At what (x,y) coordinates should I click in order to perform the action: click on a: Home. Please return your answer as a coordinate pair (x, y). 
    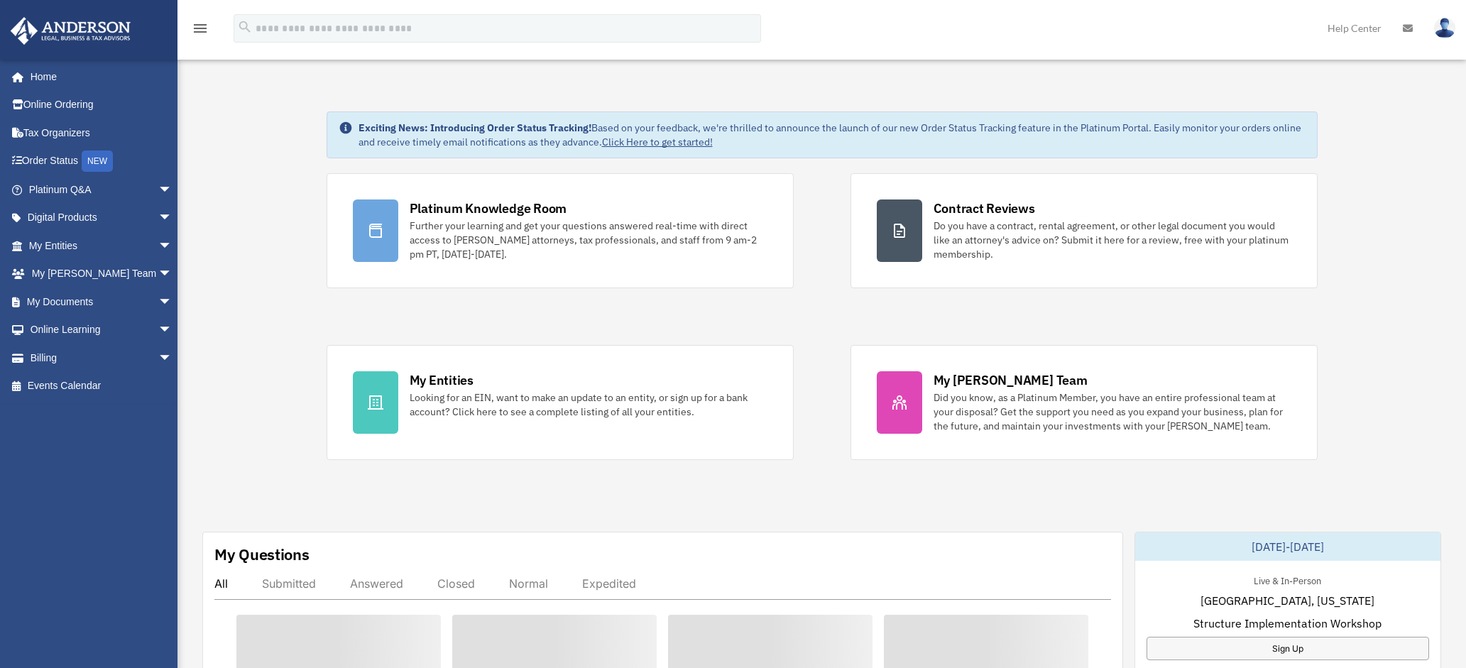
    Looking at the image, I should click on (98, 77).